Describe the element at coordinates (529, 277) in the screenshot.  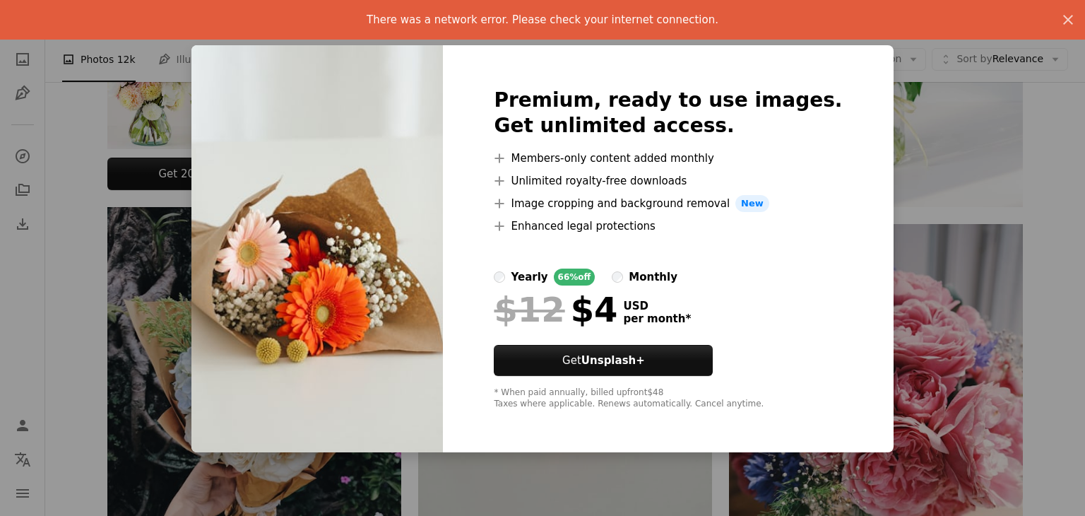
I see `div: yearly` at that location.